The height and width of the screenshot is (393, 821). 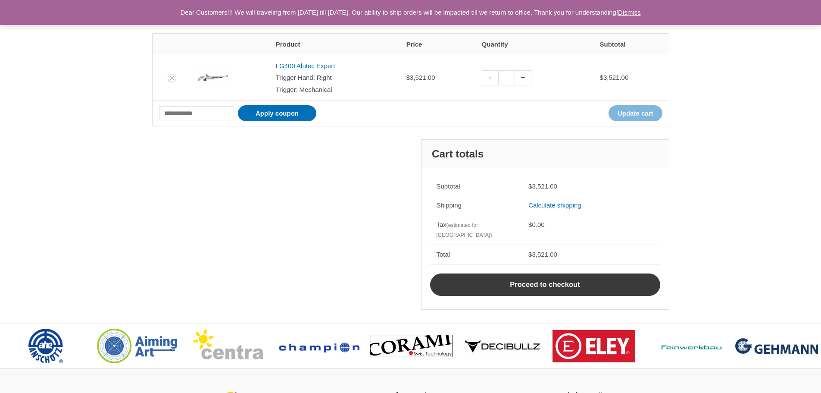 What do you see at coordinates (213, 78) in the screenshot?
I see `img: LG400 Alutec Expert` at bounding box center [213, 78].